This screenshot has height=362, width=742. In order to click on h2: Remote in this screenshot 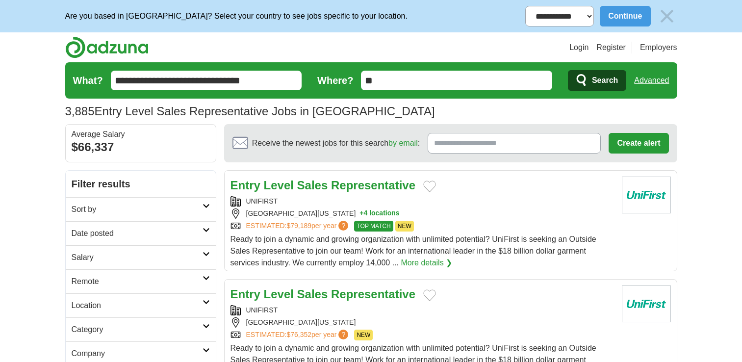, I will do `click(137, 282)`.